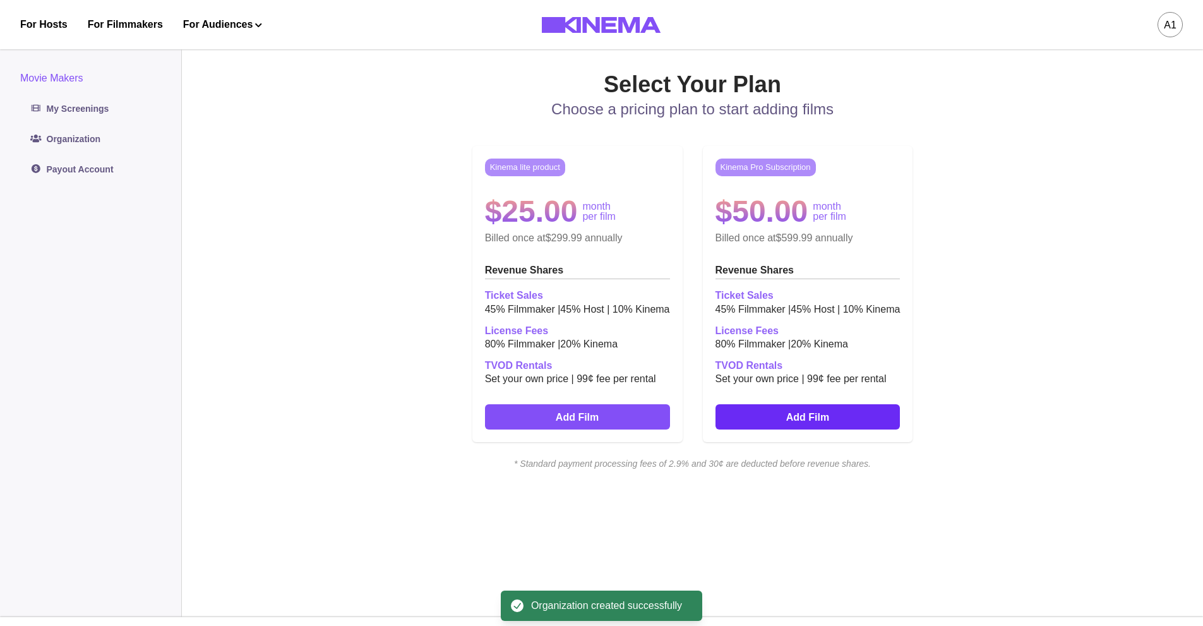  What do you see at coordinates (807, 237) in the screenshot?
I see `p: Billed once at $599.99 annually` at bounding box center [807, 237].